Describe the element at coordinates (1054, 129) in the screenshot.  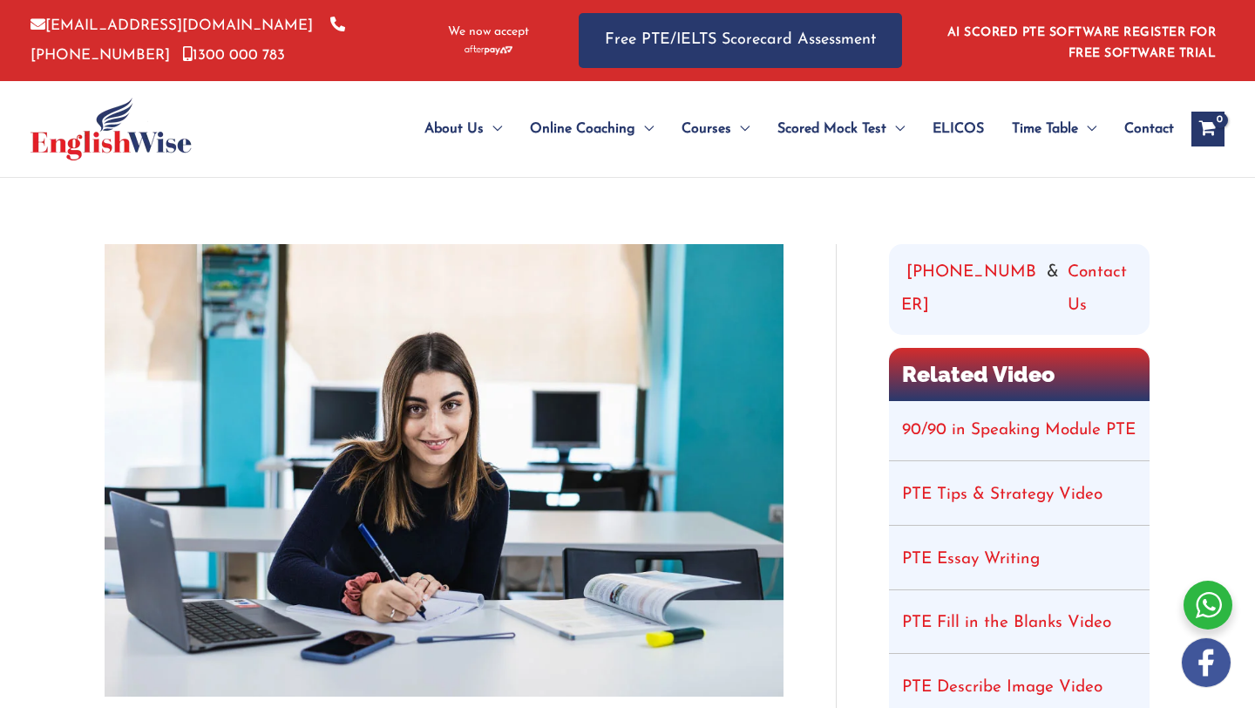
I see `a: Time TableMenu Toggle` at that location.